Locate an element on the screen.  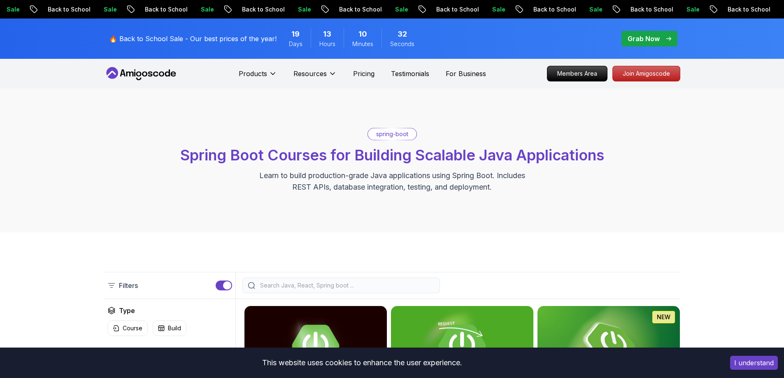
h2: Type is located at coordinates (127, 311).